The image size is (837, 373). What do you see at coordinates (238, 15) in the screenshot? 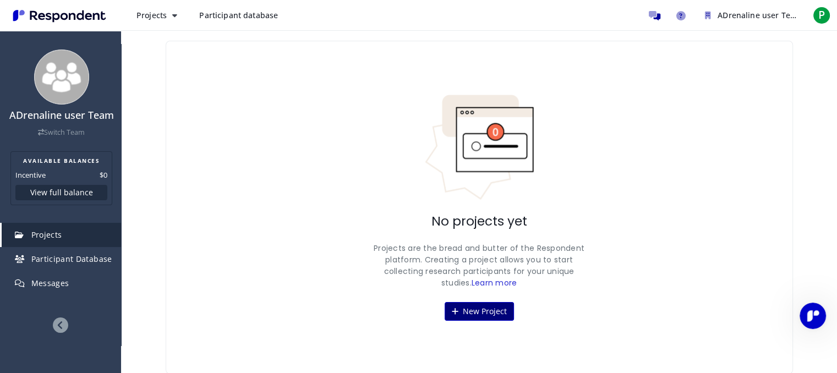
I see `a: Participant database` at bounding box center [238, 15].